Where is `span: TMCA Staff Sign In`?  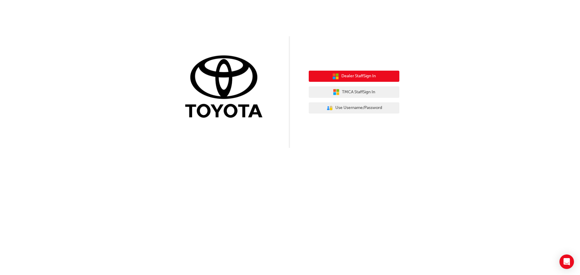
span: TMCA Staff Sign In is located at coordinates (358, 92).